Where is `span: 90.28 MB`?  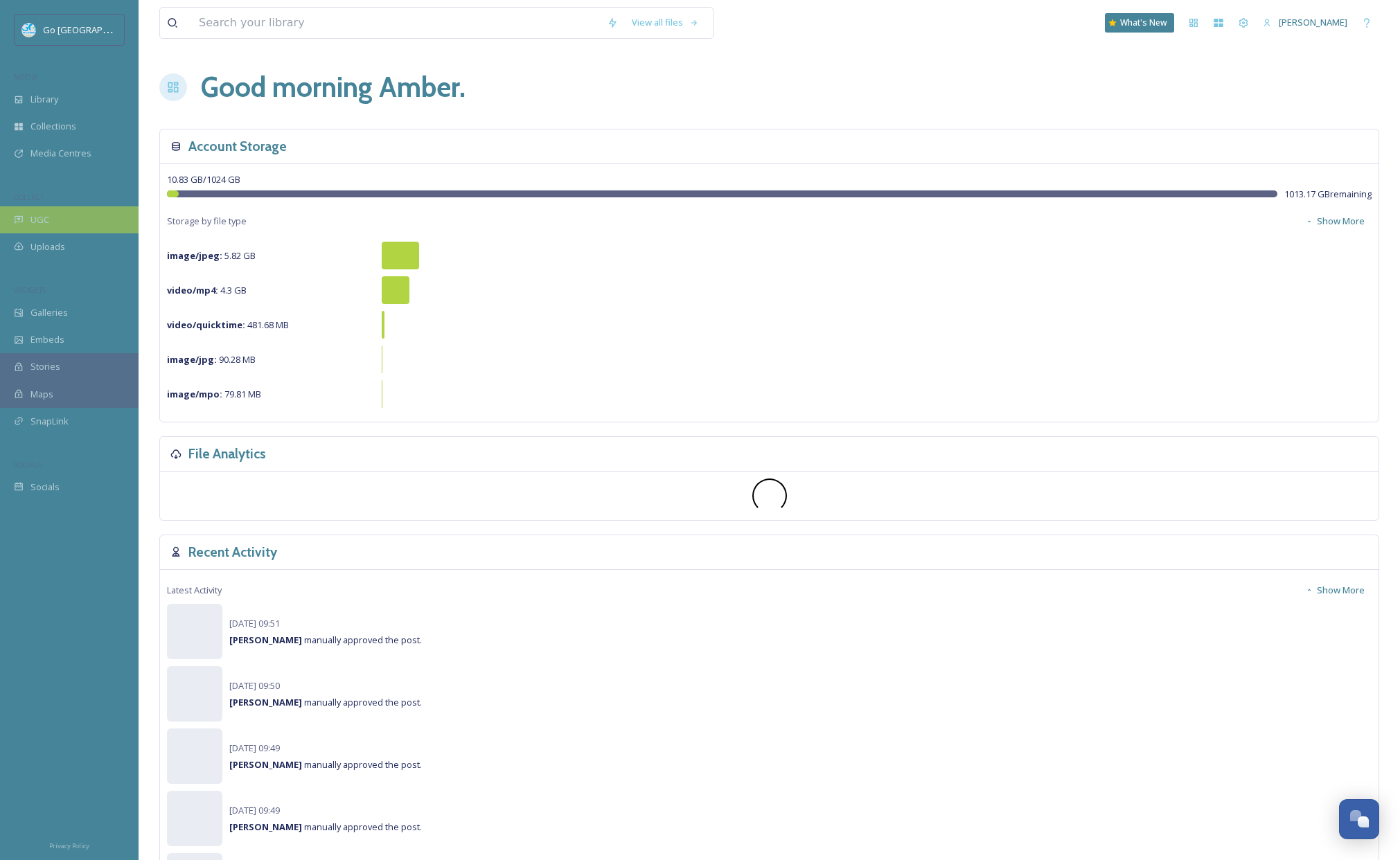
span: 90.28 MB is located at coordinates (211, 359).